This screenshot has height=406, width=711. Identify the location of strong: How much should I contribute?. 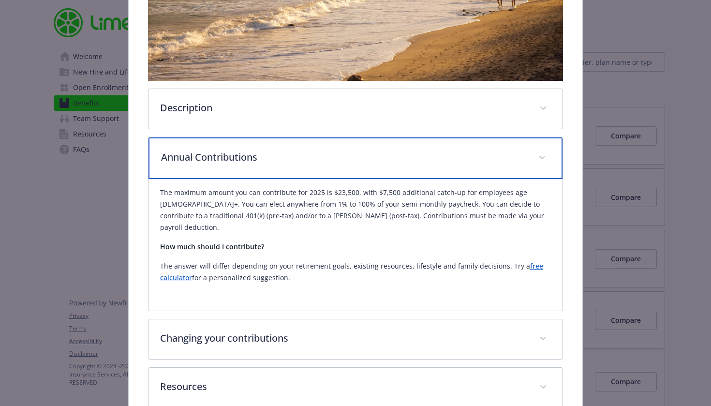
(212, 246).